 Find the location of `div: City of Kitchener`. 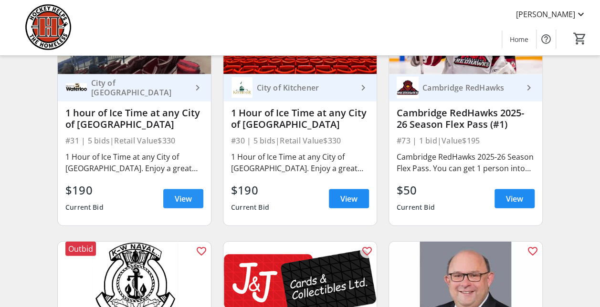

div: City of Kitchener is located at coordinates (305, 88).